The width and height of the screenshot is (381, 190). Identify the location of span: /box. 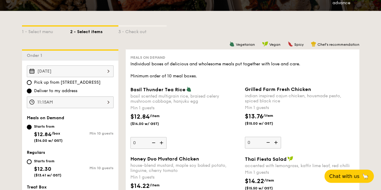
(56, 134).